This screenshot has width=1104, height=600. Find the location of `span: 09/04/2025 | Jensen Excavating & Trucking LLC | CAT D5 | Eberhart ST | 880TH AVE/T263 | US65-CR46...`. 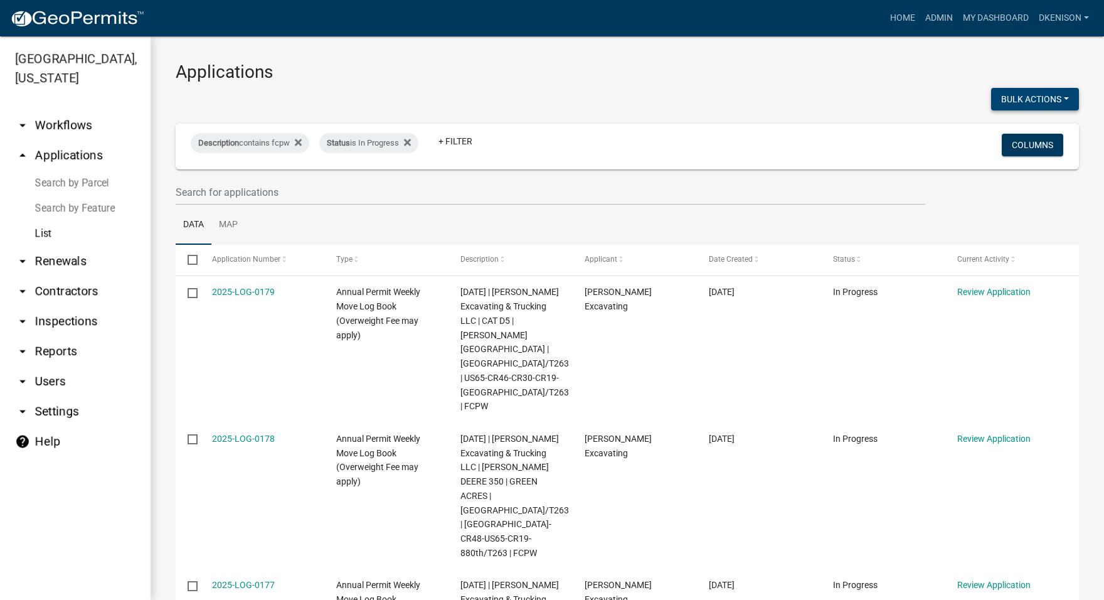

span: 09/04/2025 | Jensen Excavating & Trucking LLC | CAT D5 | Eberhart ST | 880TH AVE/T263 | US65-CR46... is located at coordinates (514, 349).